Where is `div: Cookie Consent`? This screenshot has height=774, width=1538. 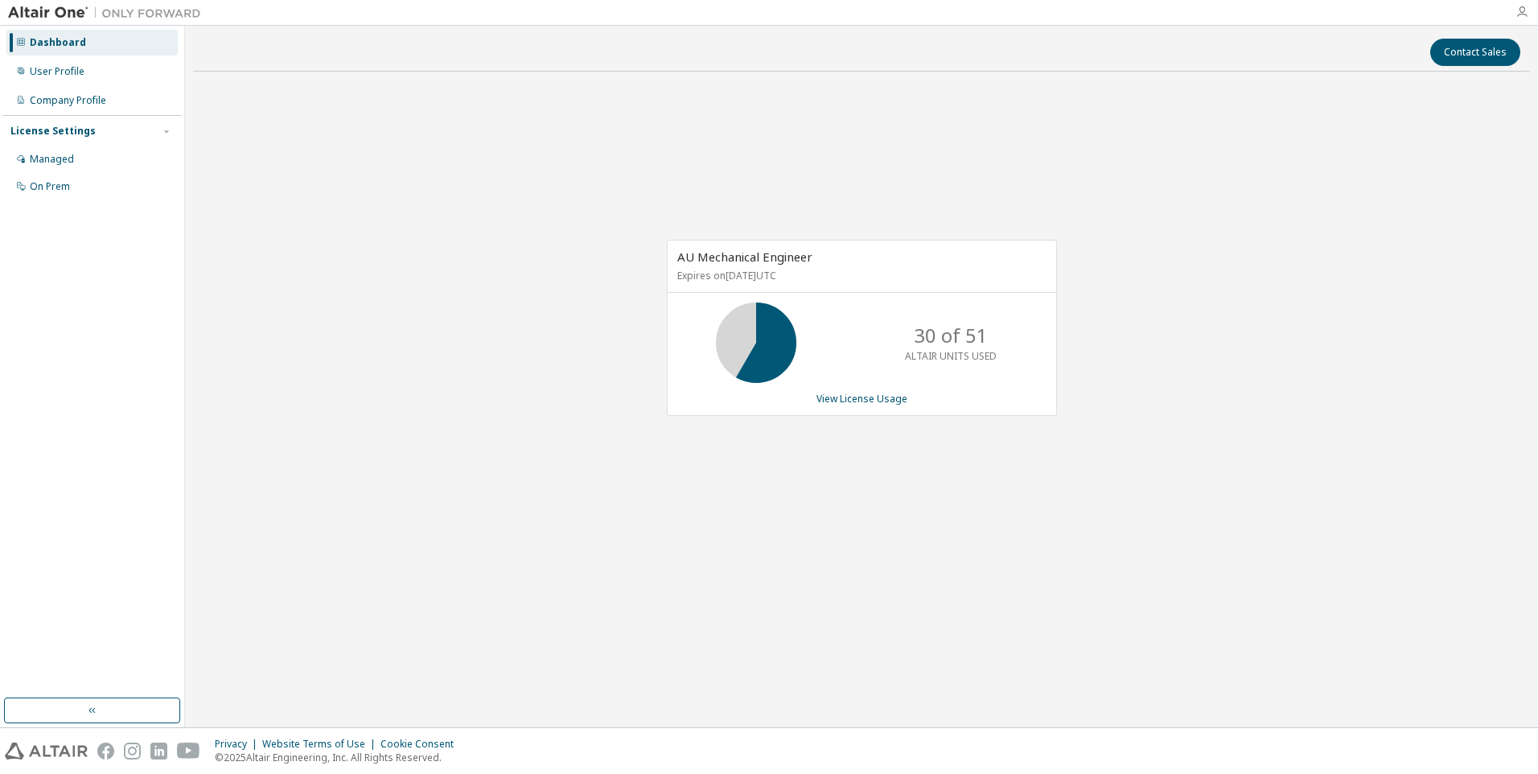
div: Cookie Consent is located at coordinates (421, 744).